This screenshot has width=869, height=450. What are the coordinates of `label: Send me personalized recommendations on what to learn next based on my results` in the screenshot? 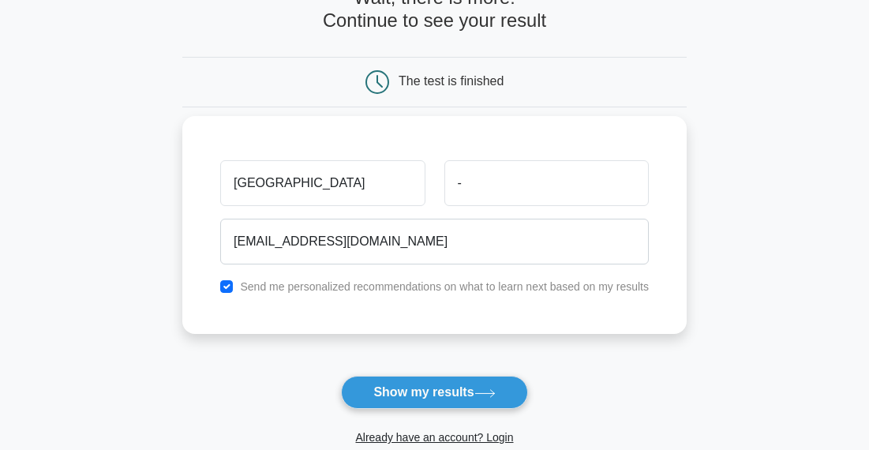 It's located at (444, 286).